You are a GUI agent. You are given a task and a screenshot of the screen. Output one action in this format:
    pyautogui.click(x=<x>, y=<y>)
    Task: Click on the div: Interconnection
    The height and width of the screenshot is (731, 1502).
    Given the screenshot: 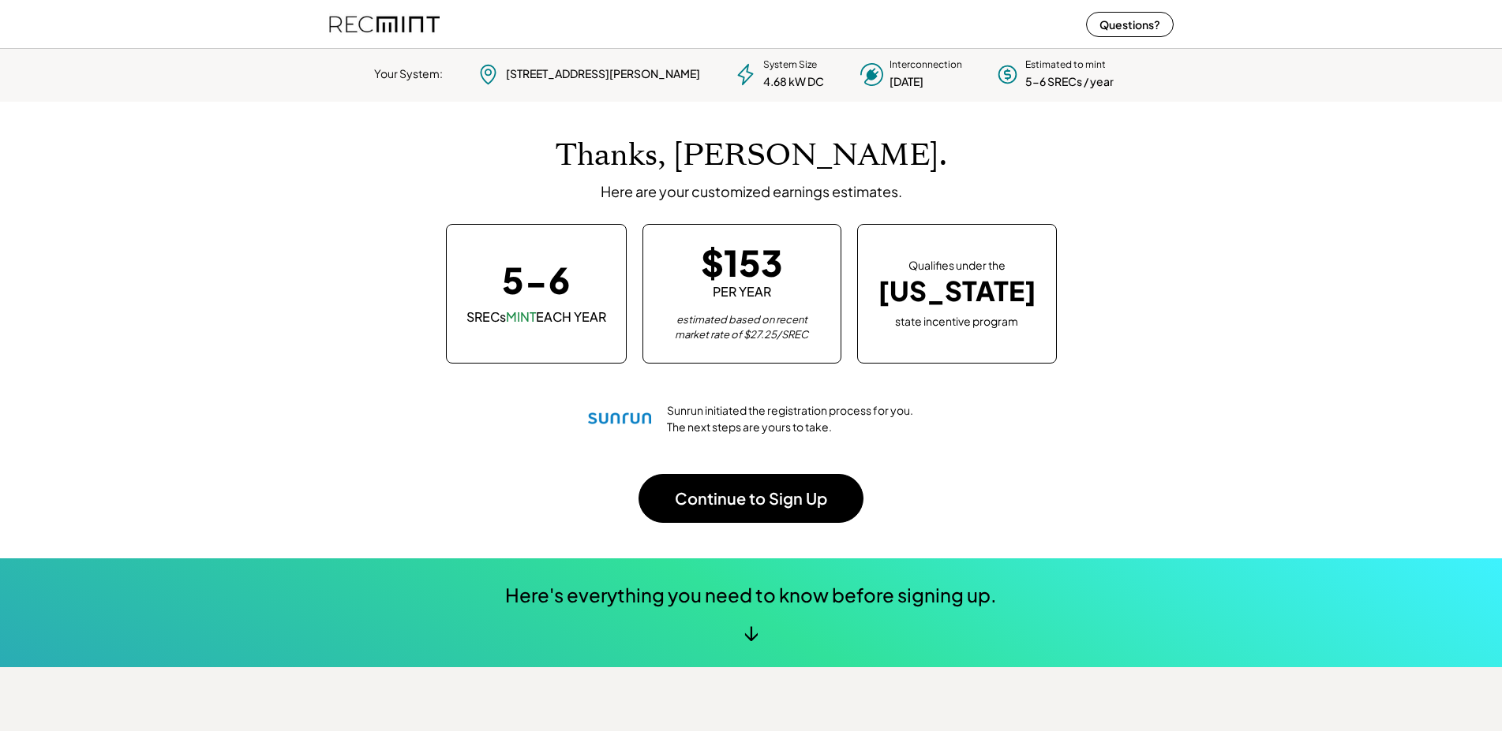 What is the action you would take?
    pyautogui.click(x=926, y=65)
    